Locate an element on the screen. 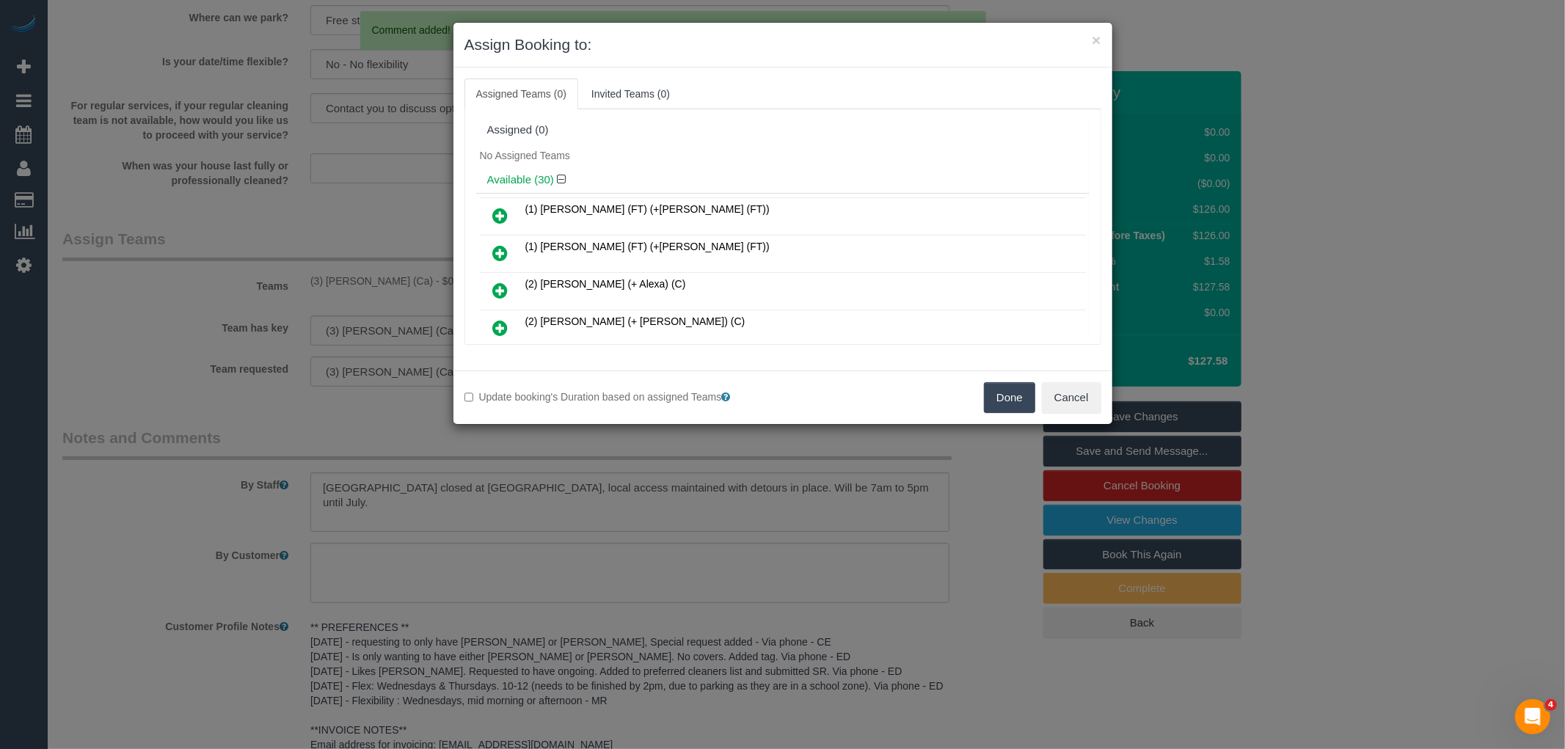 The width and height of the screenshot is (1565, 749). button: Done is located at coordinates (1010, 398).